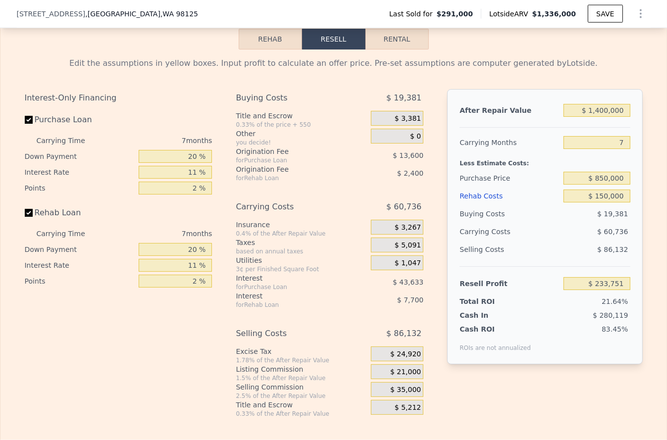 This screenshot has width=667, height=440. What do you see at coordinates (490, 302) in the screenshot?
I see `div: Total ROI` at bounding box center [490, 302].